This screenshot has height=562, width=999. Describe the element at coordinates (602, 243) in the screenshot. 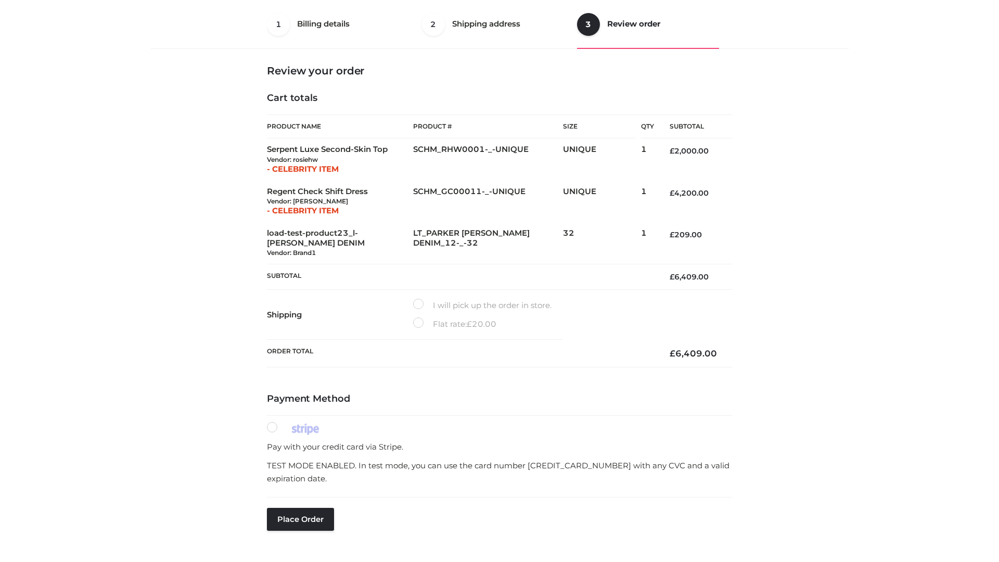

I see `td: 32` at that location.